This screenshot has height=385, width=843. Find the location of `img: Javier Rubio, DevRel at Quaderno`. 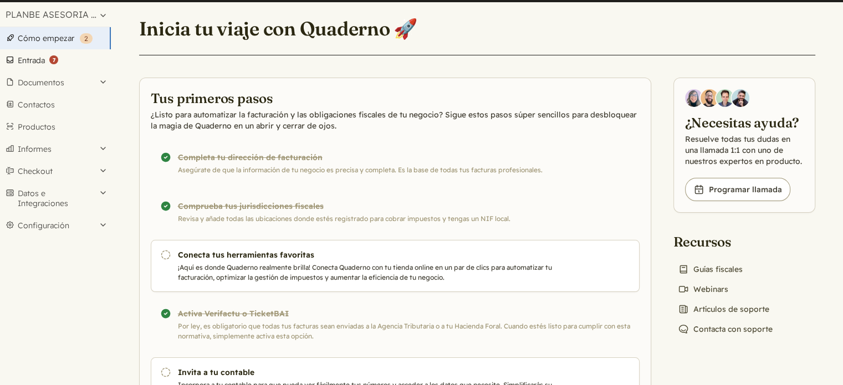

img: Javier Rubio, DevRel at Quaderno is located at coordinates (740, 98).